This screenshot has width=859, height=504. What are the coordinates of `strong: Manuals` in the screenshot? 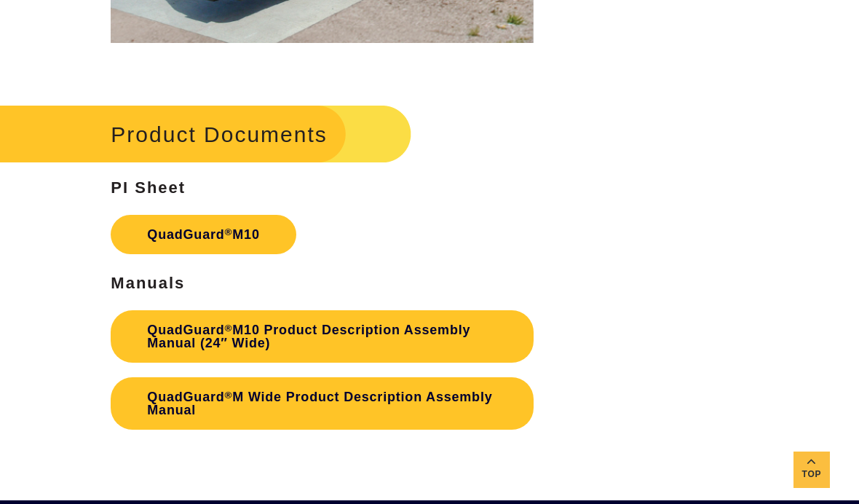 It's located at (148, 283).